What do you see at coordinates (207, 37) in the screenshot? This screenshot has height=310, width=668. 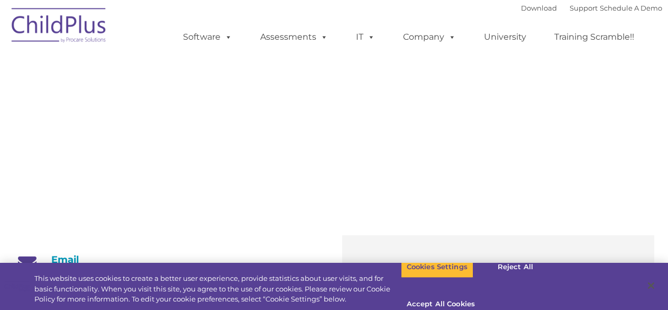 I see `a: Software` at bounding box center [207, 37].